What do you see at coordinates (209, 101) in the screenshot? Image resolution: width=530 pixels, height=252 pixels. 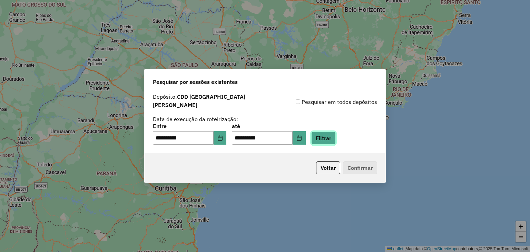 I see `label: Depósito:` at bounding box center [209, 101].